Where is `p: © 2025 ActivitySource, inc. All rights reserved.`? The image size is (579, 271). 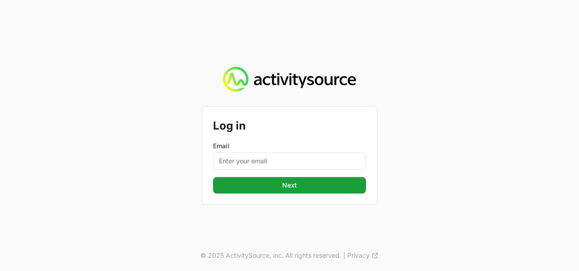 p: © 2025 ActivitySource, inc. All rights reserved. is located at coordinates (271, 255).